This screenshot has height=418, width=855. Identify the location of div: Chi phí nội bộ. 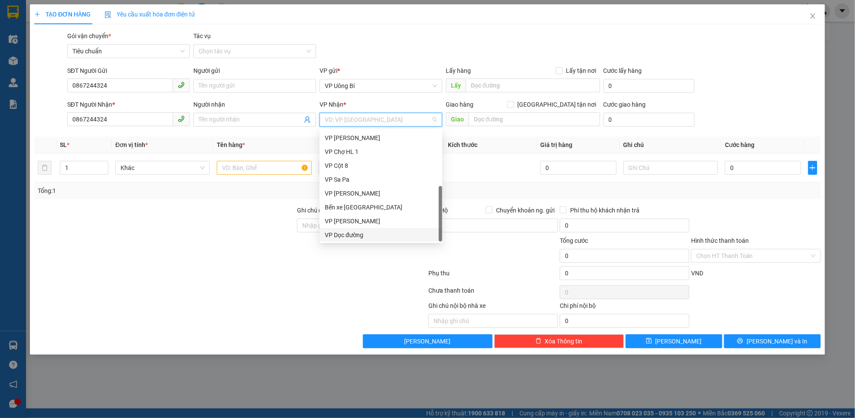
(625, 308).